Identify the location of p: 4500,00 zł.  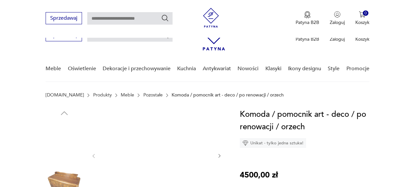
(259, 175).